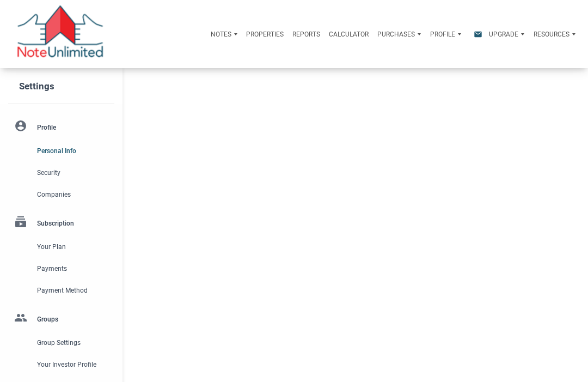 The image size is (588, 382). I want to click on a: Purchases, so click(399, 34).